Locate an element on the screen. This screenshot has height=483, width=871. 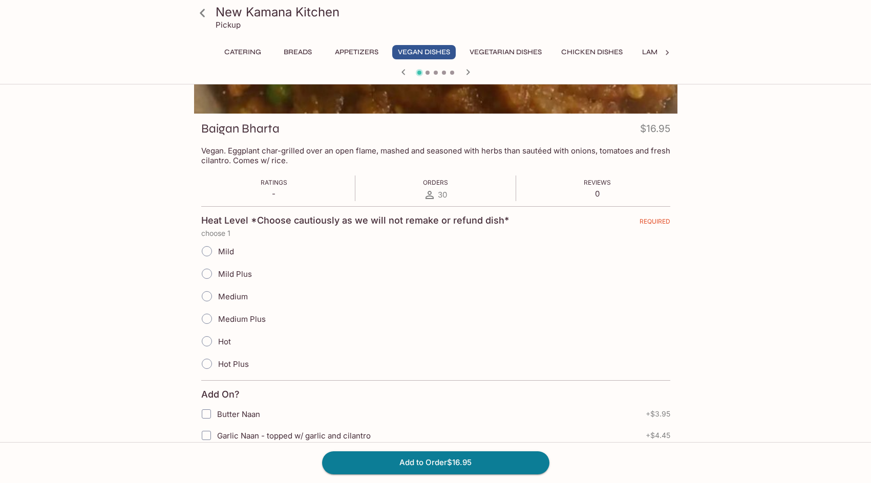
span: Butter Naan is located at coordinates (239, 414).